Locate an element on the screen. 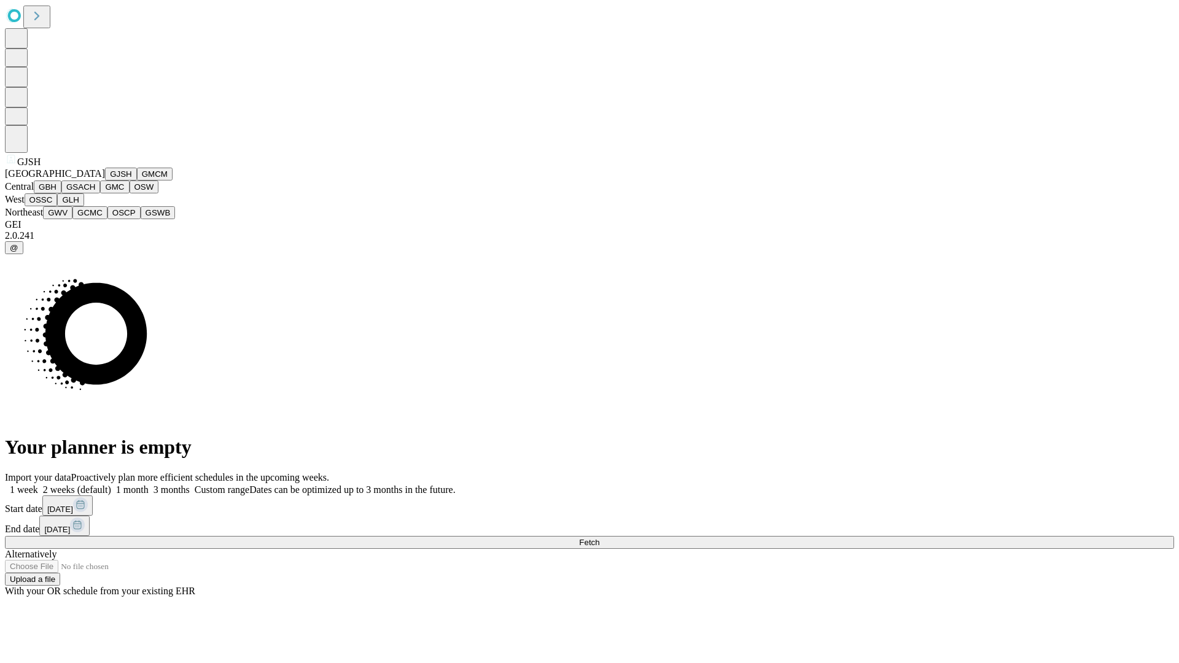 The image size is (1179, 663). button: GWV is located at coordinates (58, 212).